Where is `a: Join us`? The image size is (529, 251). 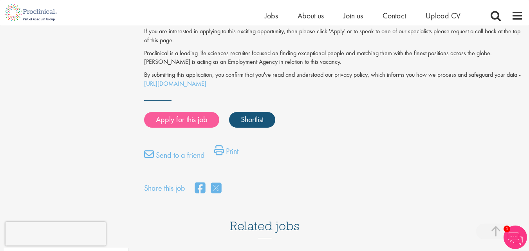
a: Join us is located at coordinates (353, 16).